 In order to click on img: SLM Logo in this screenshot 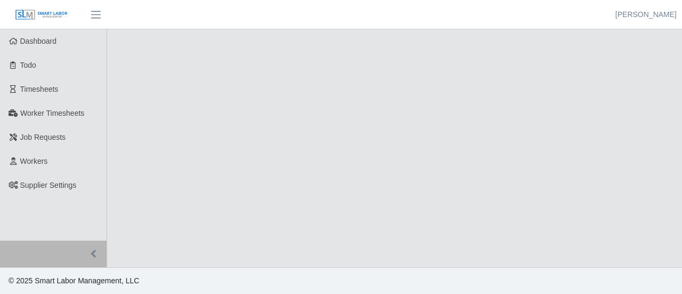, I will do `click(42, 15)`.